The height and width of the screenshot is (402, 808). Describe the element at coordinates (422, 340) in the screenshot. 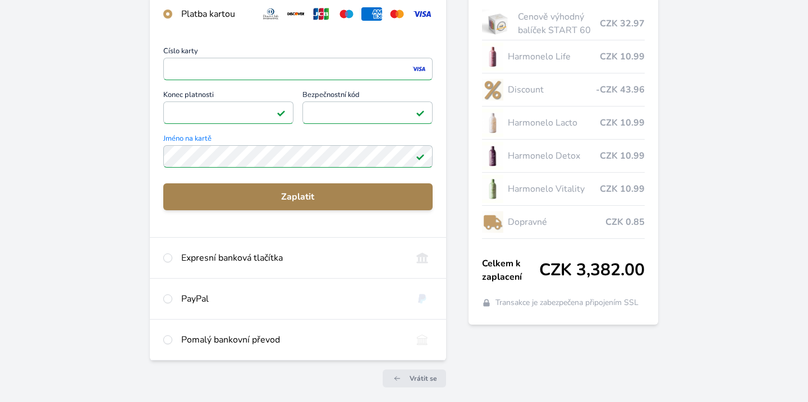

I see `img: bankTransfer_IBAN.svg` at that location.